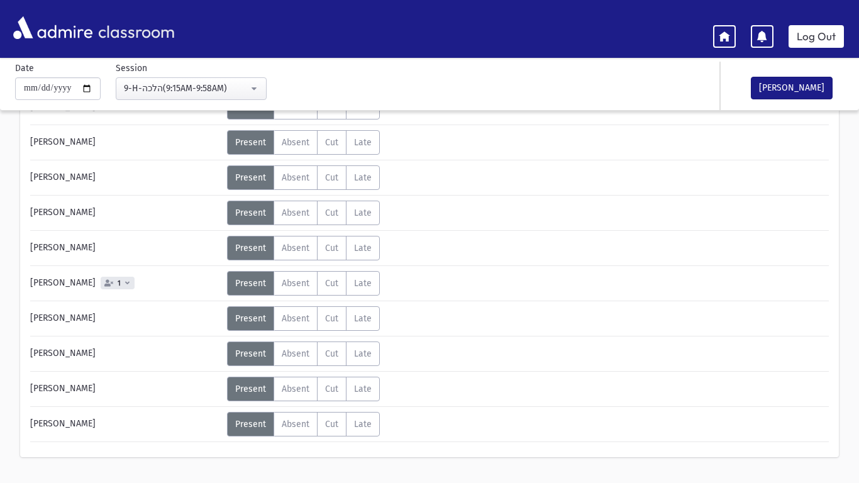 This screenshot has width=859, height=483. What do you see at coordinates (53, 28) in the screenshot?
I see `img: AdmirePro` at bounding box center [53, 28].